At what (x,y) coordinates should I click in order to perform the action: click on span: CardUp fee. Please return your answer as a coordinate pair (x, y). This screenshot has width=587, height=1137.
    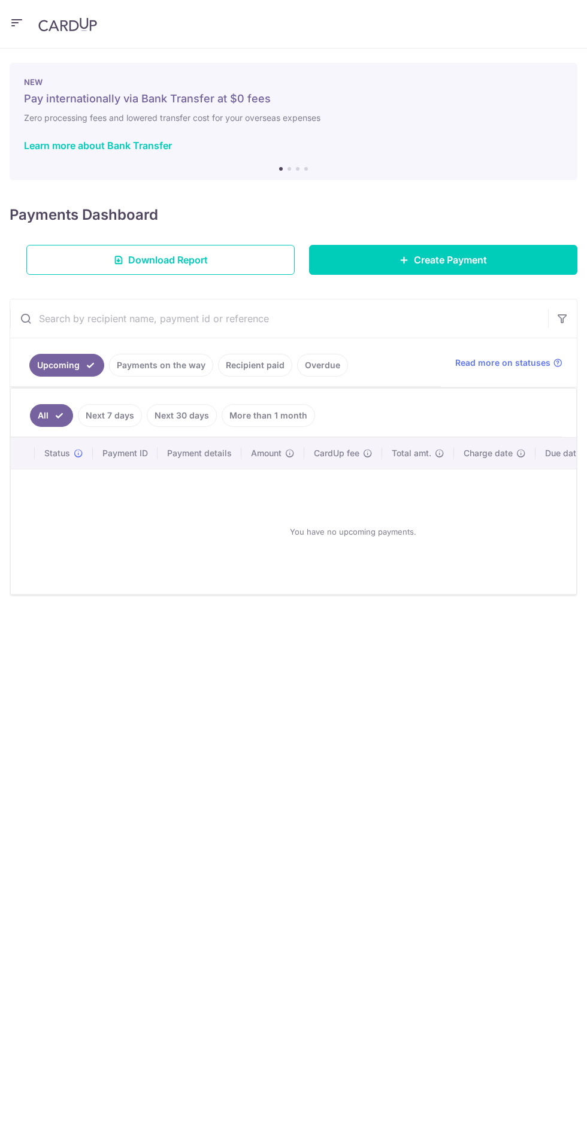
    Looking at the image, I should click on (336, 453).